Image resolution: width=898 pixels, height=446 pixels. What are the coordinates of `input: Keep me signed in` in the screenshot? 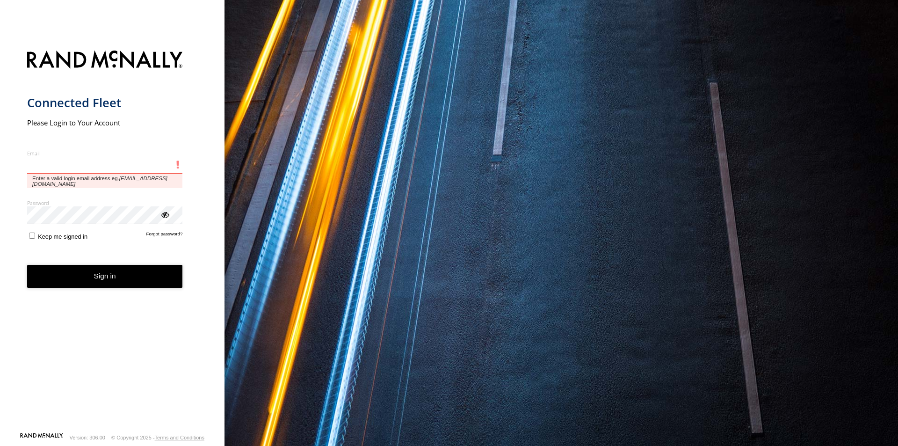 It's located at (32, 235).